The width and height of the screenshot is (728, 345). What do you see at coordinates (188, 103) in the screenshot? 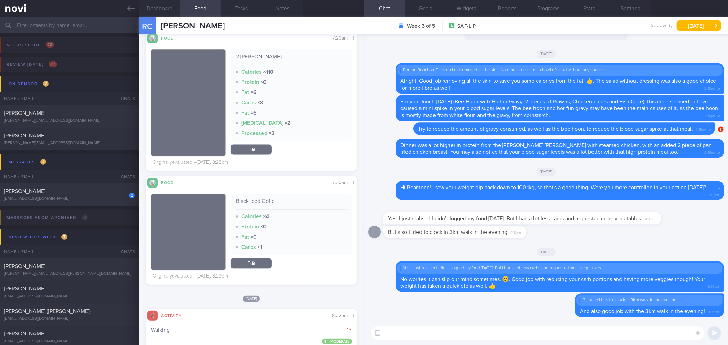
I see `img: 2 siew Mai` at bounding box center [188, 103].